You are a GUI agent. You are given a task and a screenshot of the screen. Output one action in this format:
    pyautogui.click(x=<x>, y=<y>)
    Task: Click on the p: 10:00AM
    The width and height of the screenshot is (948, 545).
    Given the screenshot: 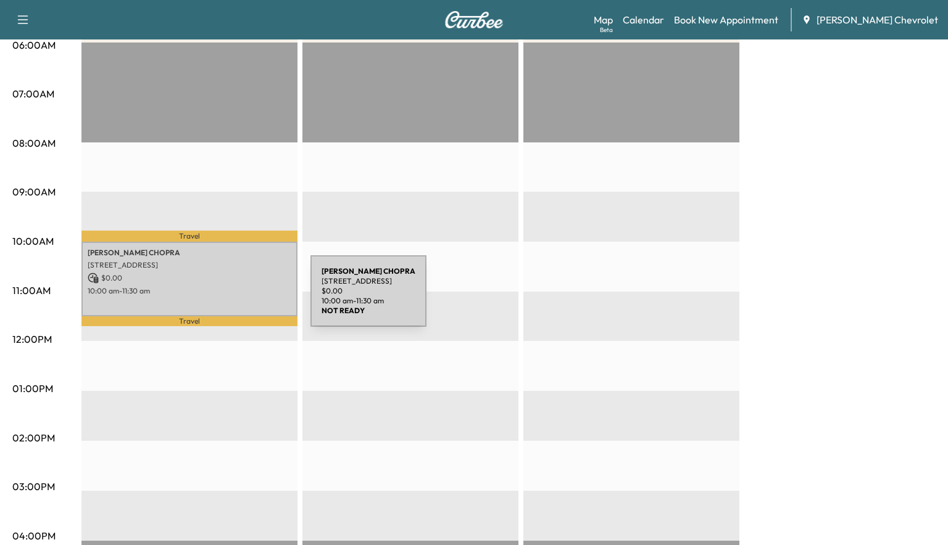 What is the action you would take?
    pyautogui.click(x=33, y=241)
    